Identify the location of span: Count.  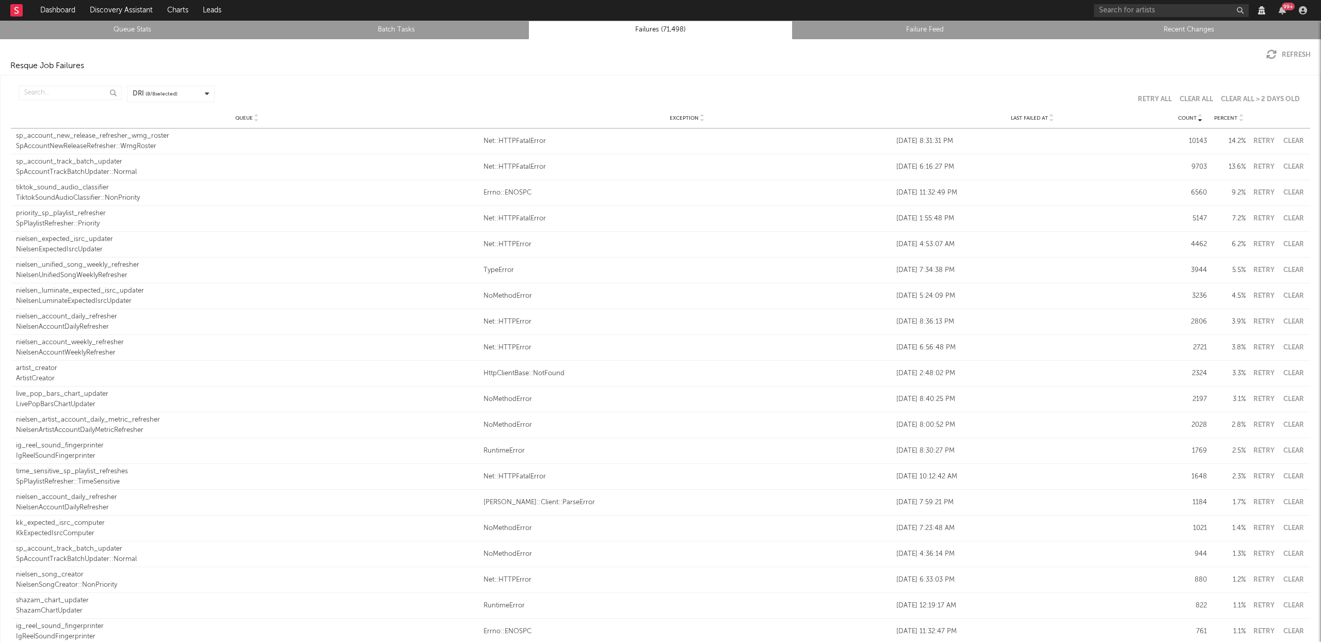
(1187, 118).